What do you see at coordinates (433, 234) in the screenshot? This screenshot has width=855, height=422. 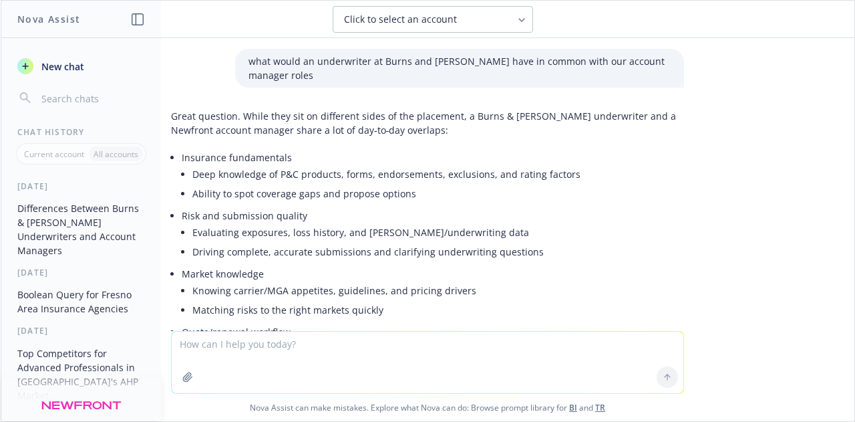 I see `li: Risk and submission quality` at bounding box center [433, 234].